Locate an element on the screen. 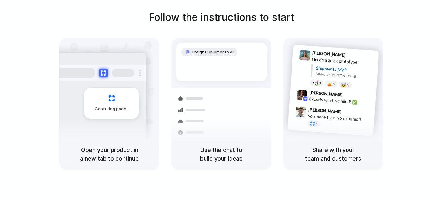 The height and width of the screenshot is (200, 430). span: 9:42 AM is located at coordinates (351, 96).